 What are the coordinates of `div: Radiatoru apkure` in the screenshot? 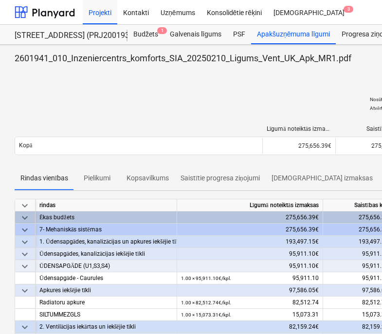 It's located at (106, 303).